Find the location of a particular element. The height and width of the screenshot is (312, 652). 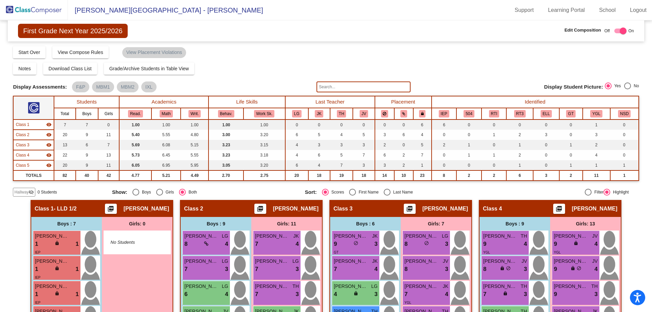

span: IEP is located at coordinates (38, 252).